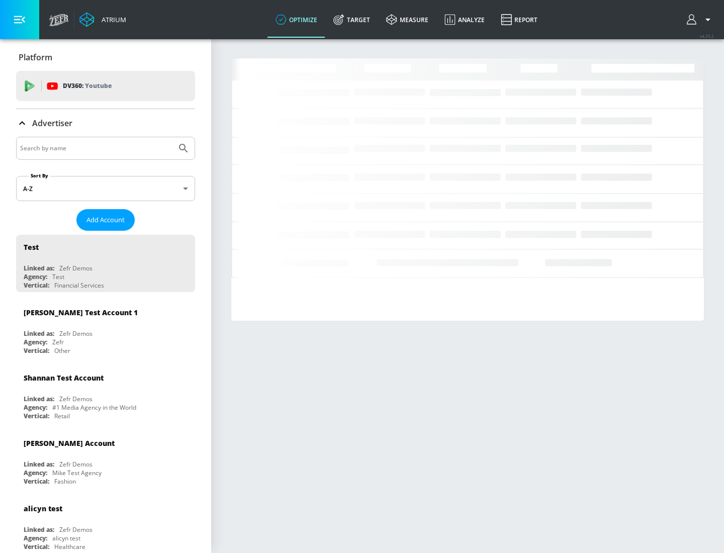 This screenshot has width=724, height=553. What do you see at coordinates (39, 176) in the screenshot?
I see `label: Sort By` at bounding box center [39, 176].